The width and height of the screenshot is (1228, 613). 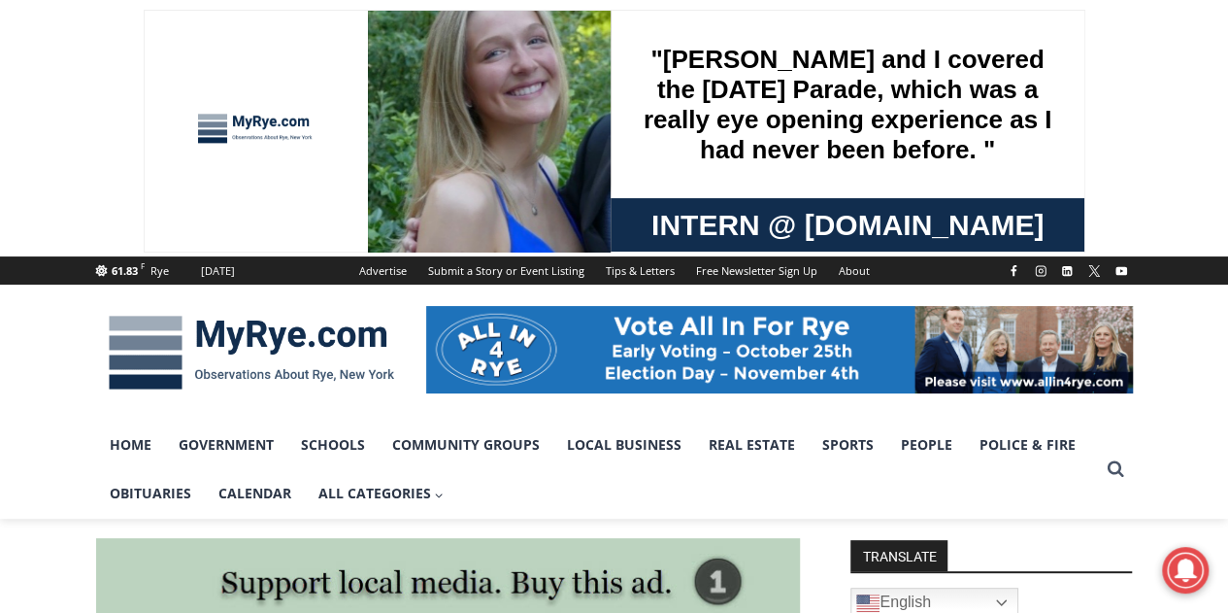 What do you see at coordinates (899, 555) in the screenshot?
I see `strong: TRANSLATE` at bounding box center [899, 555].